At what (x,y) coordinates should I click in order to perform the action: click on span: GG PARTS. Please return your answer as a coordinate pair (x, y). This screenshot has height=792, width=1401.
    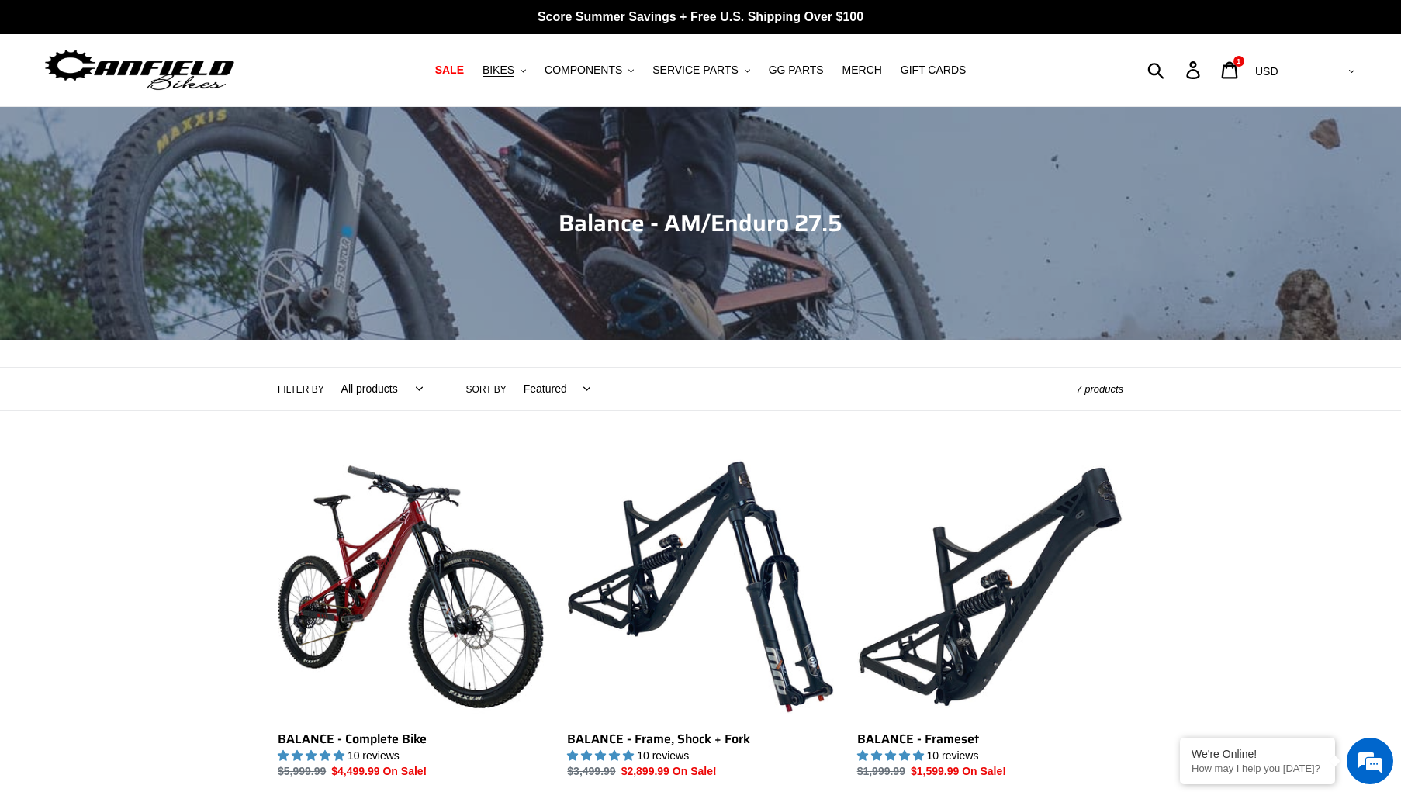
    Looking at the image, I should click on (796, 70).